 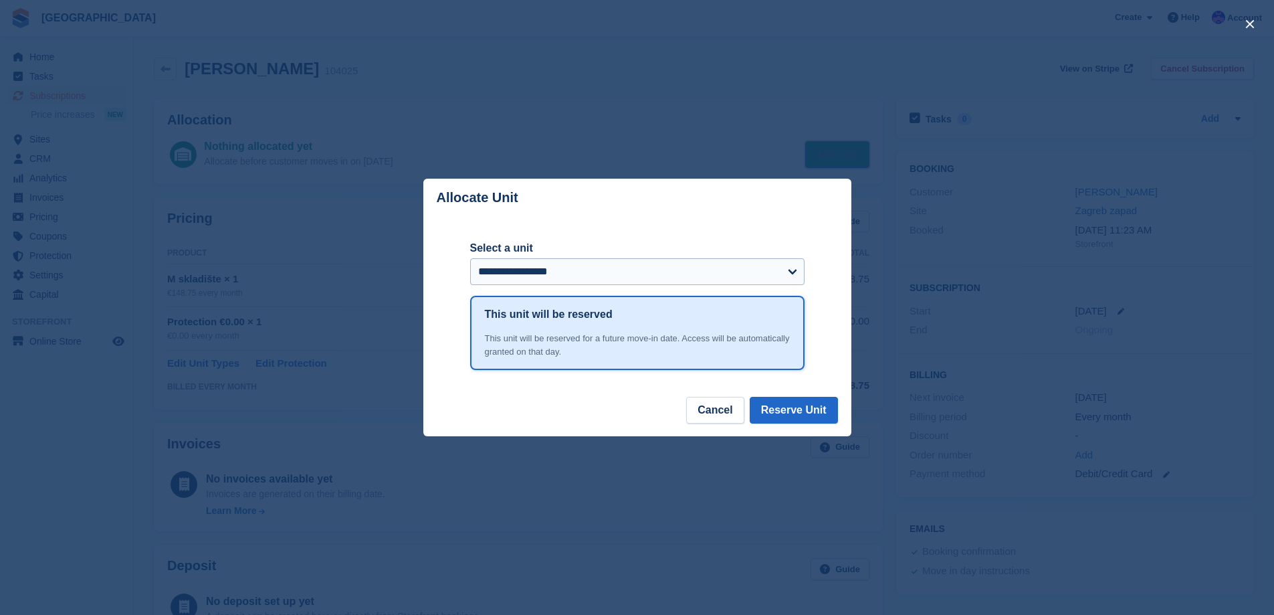 What do you see at coordinates (548, 314) in the screenshot?
I see `h1: This unit will be reserved` at bounding box center [548, 314].